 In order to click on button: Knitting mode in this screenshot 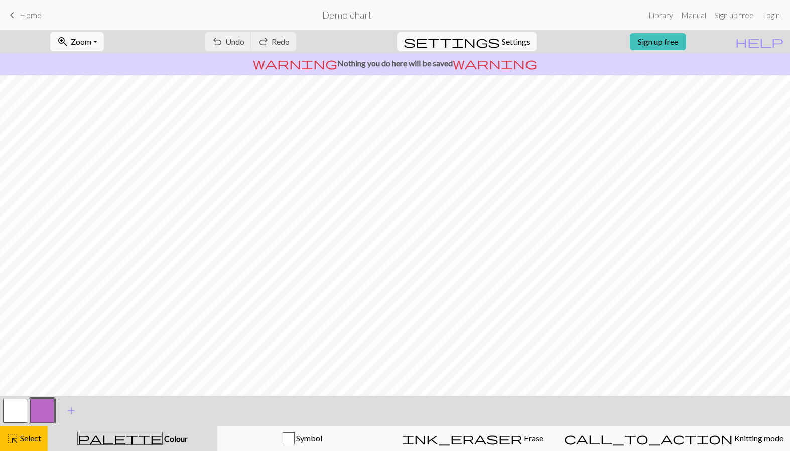, I will do `click(674, 438)`.